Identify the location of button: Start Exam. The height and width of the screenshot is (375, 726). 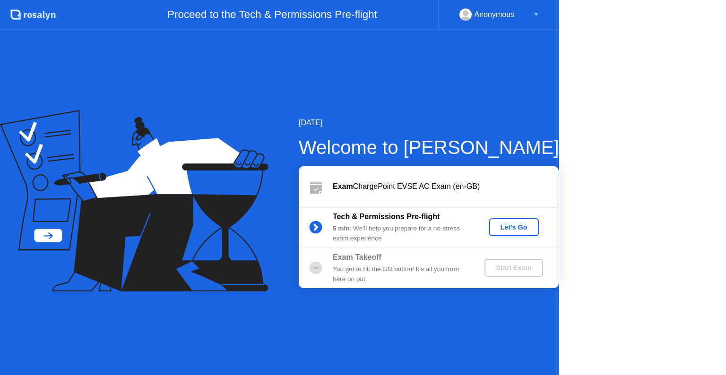
(513, 268).